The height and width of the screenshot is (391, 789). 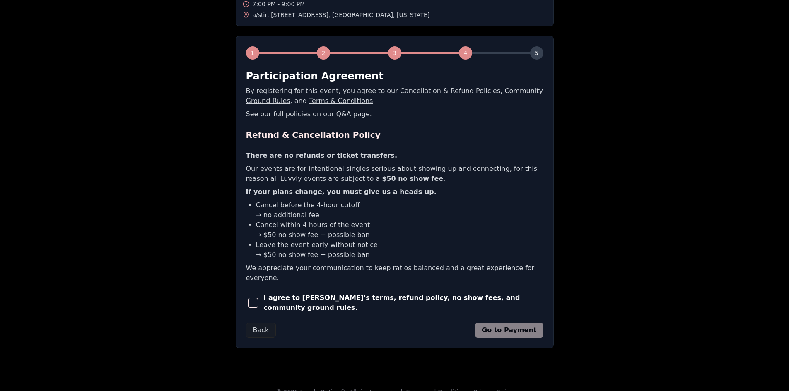 What do you see at coordinates (395, 273) in the screenshot?
I see `p: We appreciate your communication to keep ratios balanced and a great experience for everyone.` at bounding box center [395, 273].